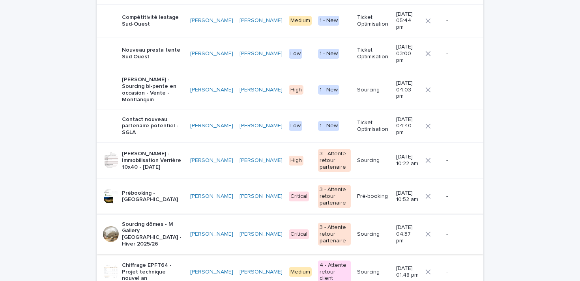 This screenshot has width=580, height=281. What do you see at coordinates (153, 54) in the screenshot?
I see `p: Nouveau presta tente Sud Ouest` at bounding box center [153, 54].